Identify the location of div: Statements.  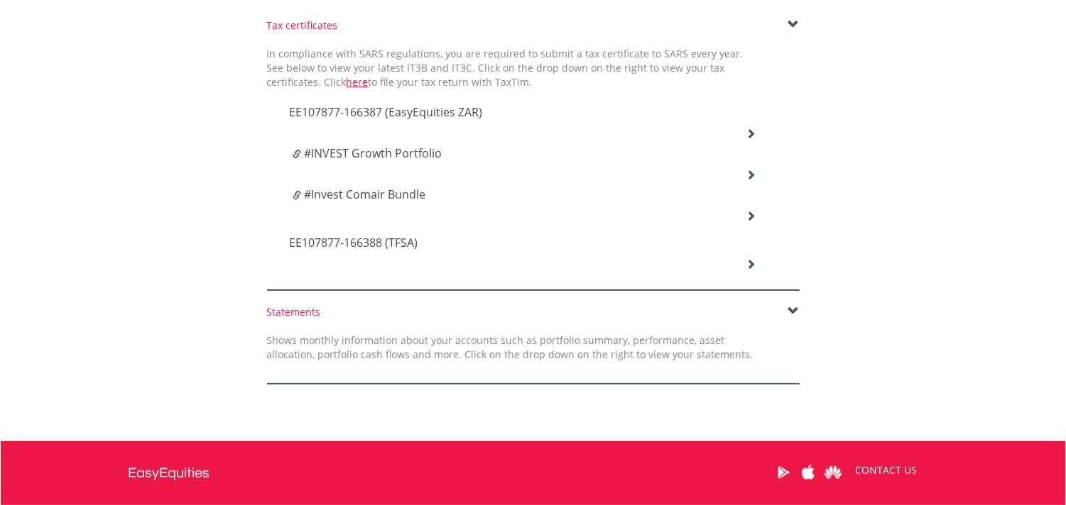
(533, 312).